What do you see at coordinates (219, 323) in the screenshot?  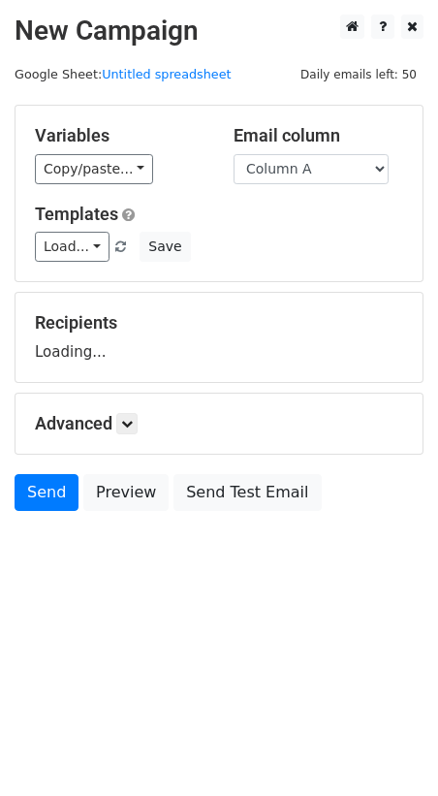 I see `h5: Recipients` at bounding box center [219, 323].